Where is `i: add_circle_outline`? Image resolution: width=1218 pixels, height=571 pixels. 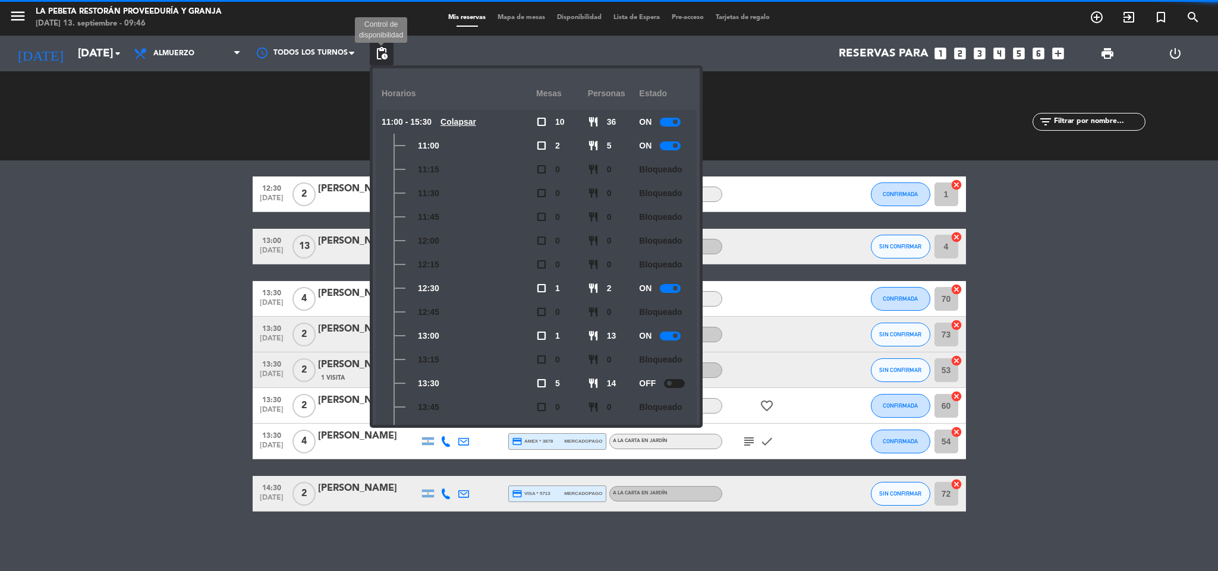 i: add_circle_outline is located at coordinates (1097, 17).